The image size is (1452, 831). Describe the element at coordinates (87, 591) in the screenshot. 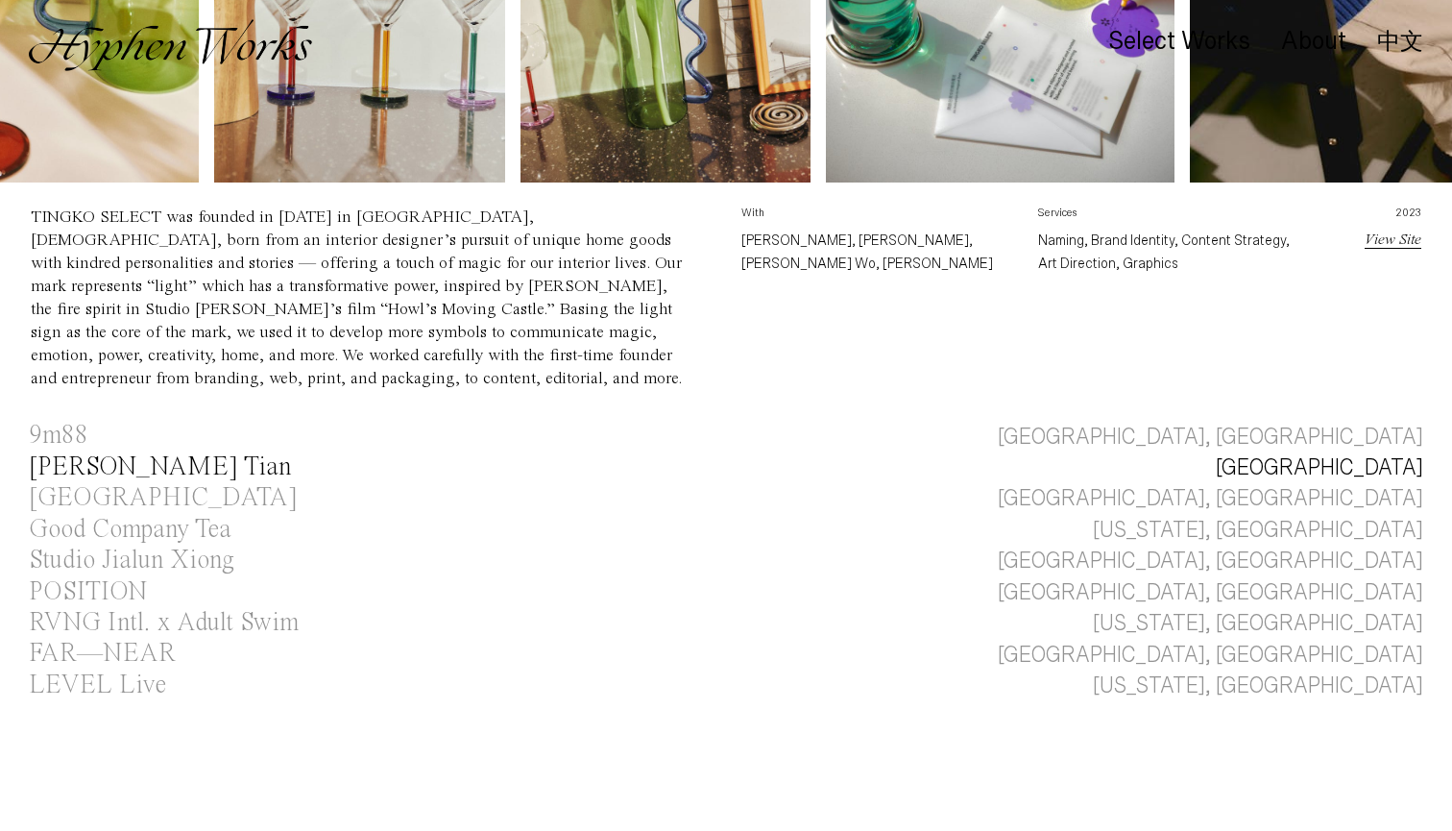

I see `div: POSITION` at that location.